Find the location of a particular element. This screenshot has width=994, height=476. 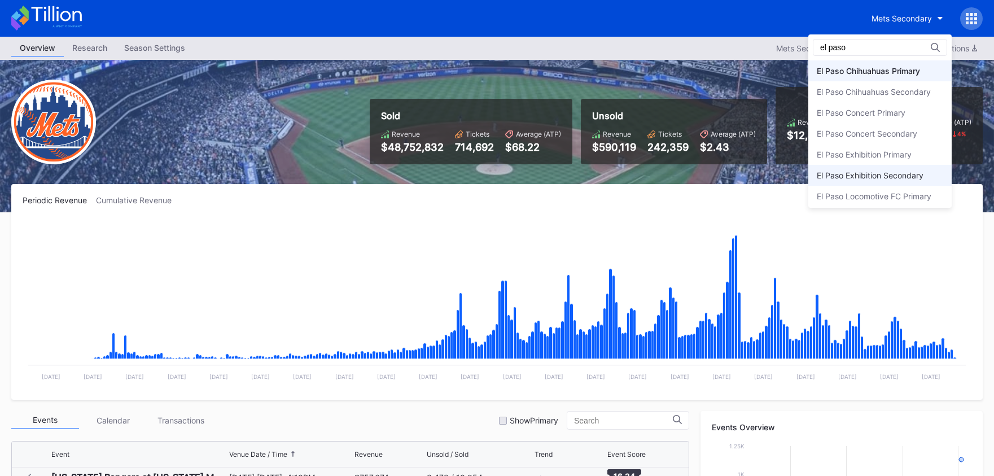

div: El Paso Exhibition Secondary is located at coordinates (870, 175).